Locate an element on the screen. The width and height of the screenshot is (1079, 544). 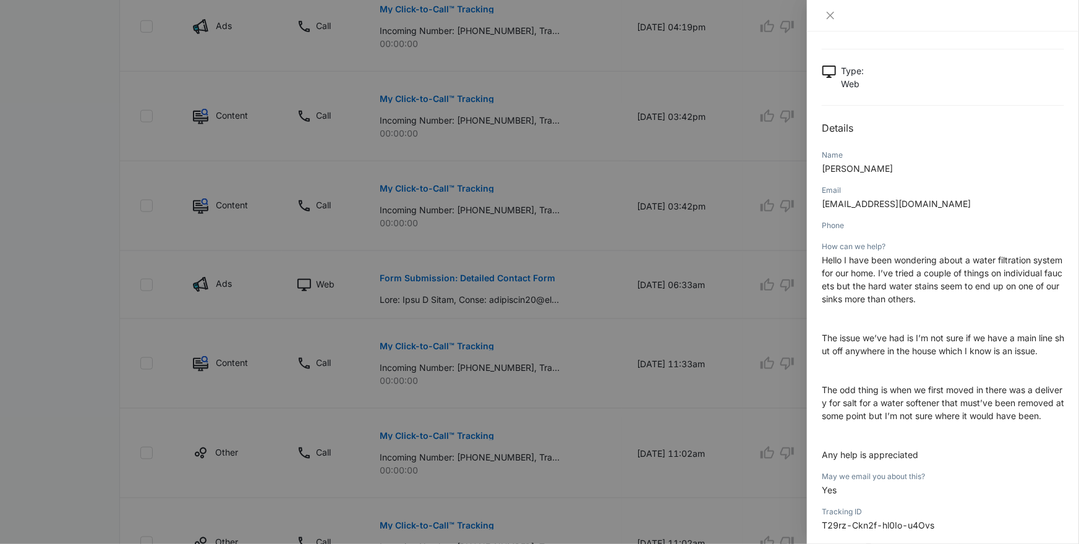
div: How can we help? is located at coordinates (943, 247).